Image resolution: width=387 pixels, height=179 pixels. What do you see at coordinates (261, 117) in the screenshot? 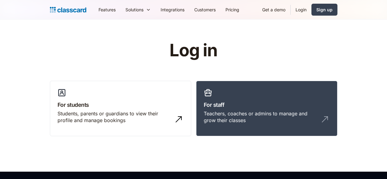
I see `div: Teachers, coaches or admins to manage and grow their classes` at bounding box center [261, 117].